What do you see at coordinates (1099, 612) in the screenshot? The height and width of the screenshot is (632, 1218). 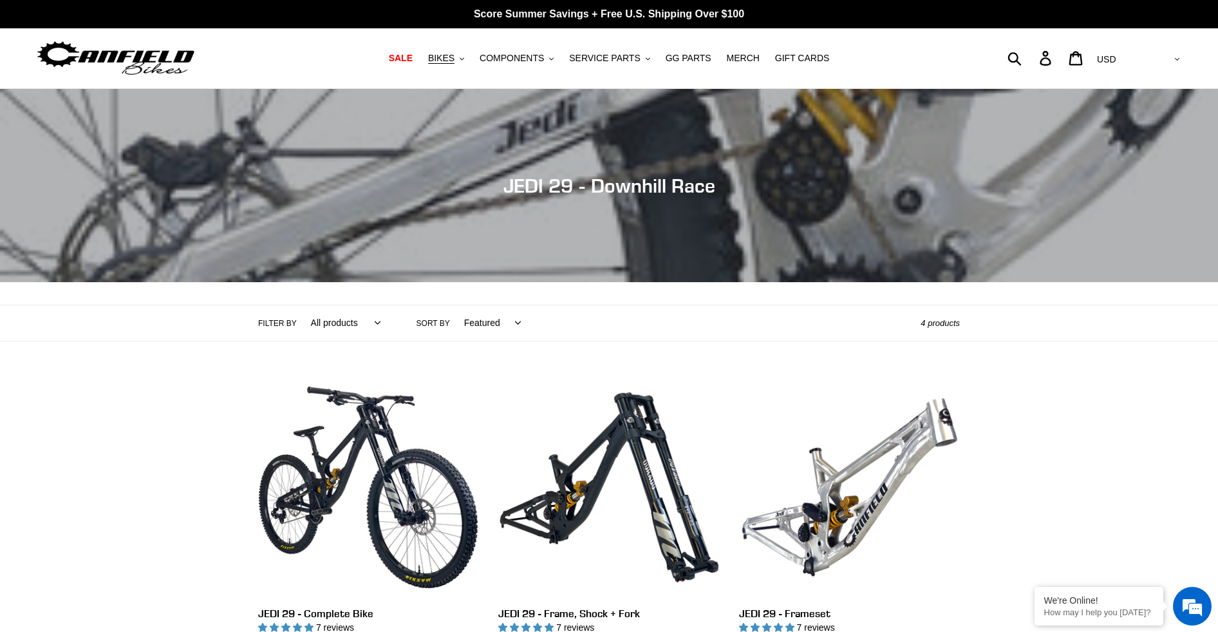 I see `p: How may I help you today?` at bounding box center [1099, 612].